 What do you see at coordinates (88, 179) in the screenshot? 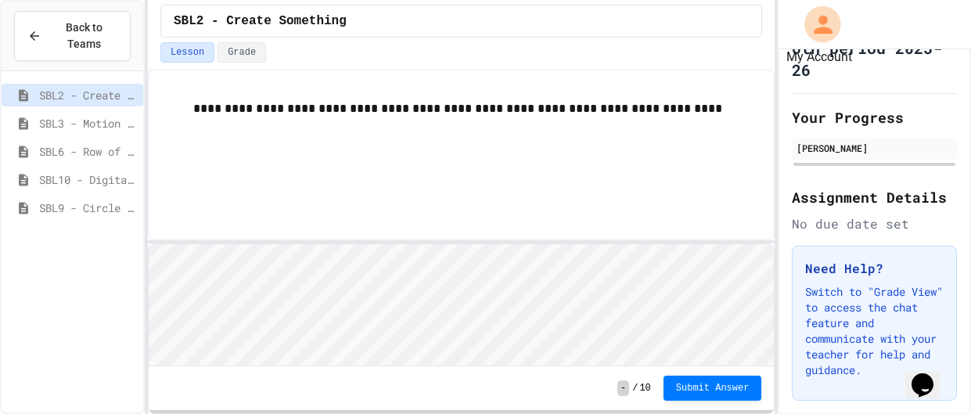
I see `span: SBL10 - Digital Story` at bounding box center [88, 179].